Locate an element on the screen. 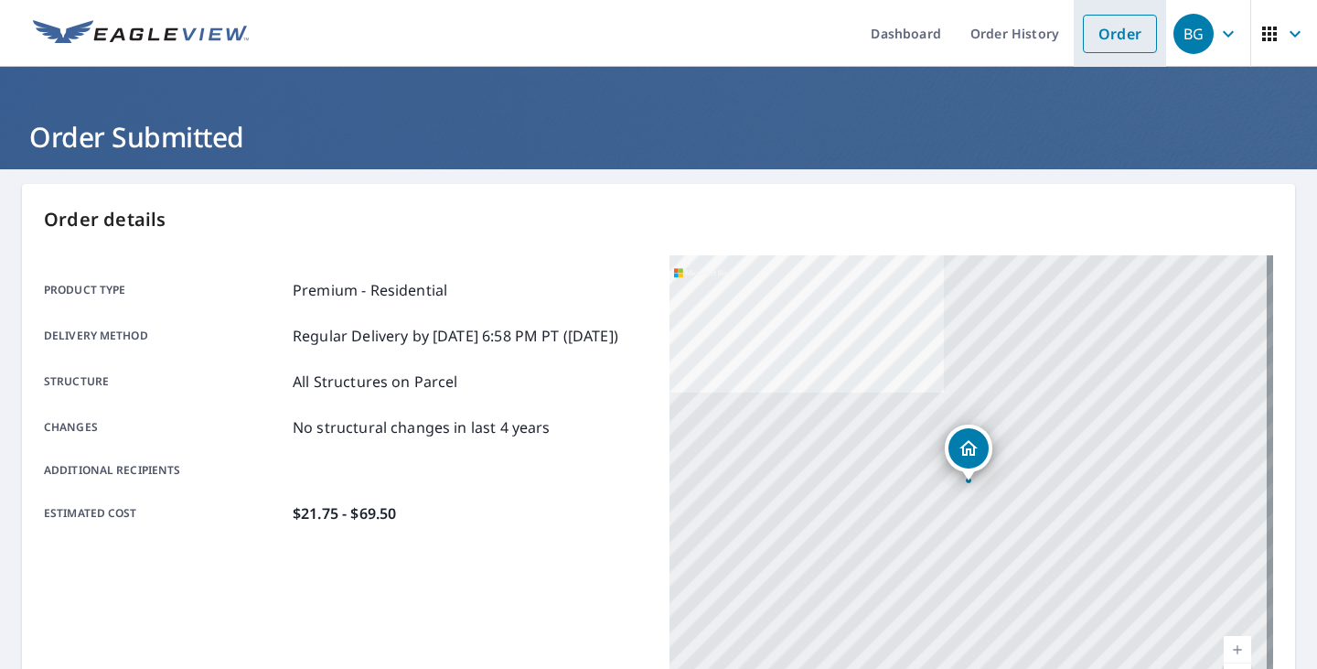  p: Premium - Residential is located at coordinates (370, 290).